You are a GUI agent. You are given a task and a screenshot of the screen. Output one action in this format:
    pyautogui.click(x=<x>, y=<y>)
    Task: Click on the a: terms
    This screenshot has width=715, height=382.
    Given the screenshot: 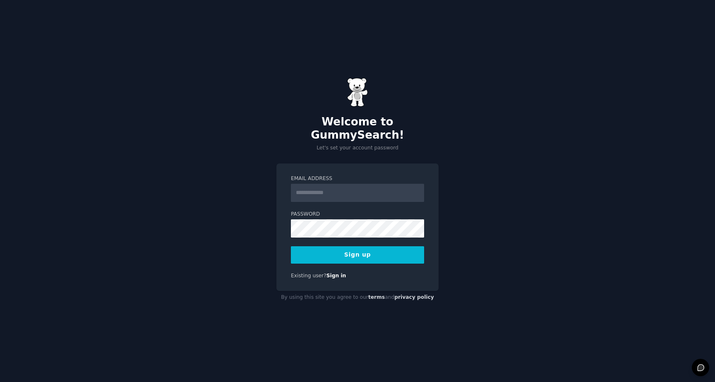 What is the action you would take?
    pyautogui.click(x=377, y=297)
    